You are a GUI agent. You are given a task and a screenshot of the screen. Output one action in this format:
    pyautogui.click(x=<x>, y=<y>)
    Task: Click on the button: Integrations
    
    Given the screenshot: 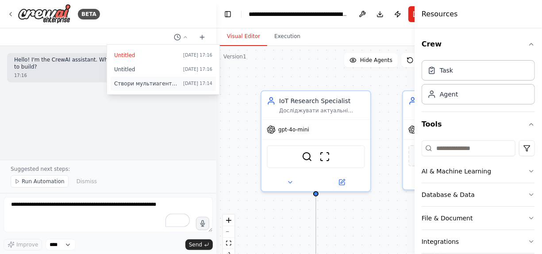 What is the action you would take?
    pyautogui.click(x=478, y=242)
    